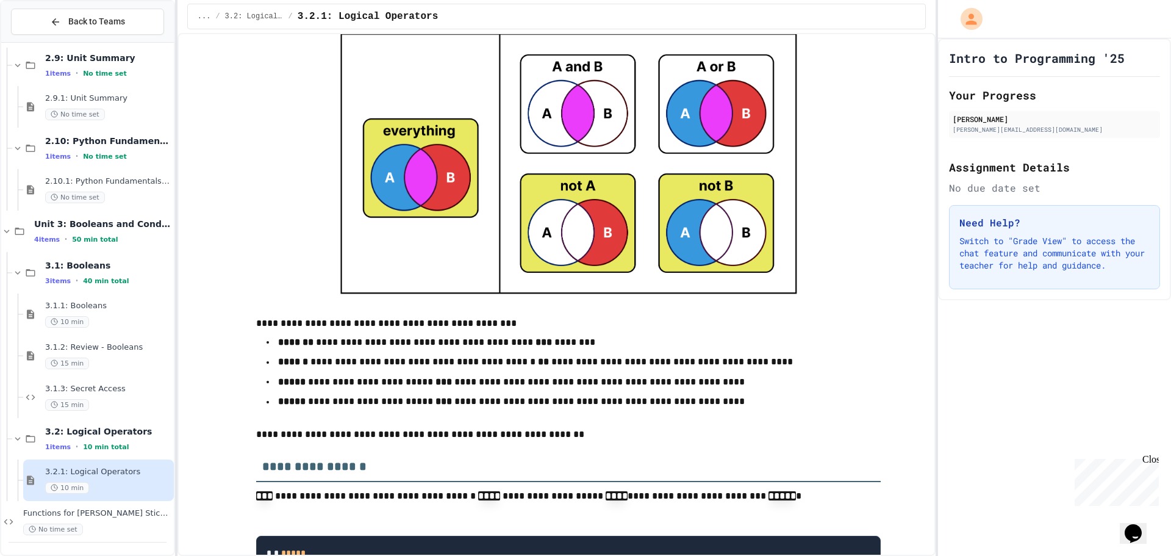 The height and width of the screenshot is (556, 1171). I want to click on h2: Assignment Details, so click(1054, 167).